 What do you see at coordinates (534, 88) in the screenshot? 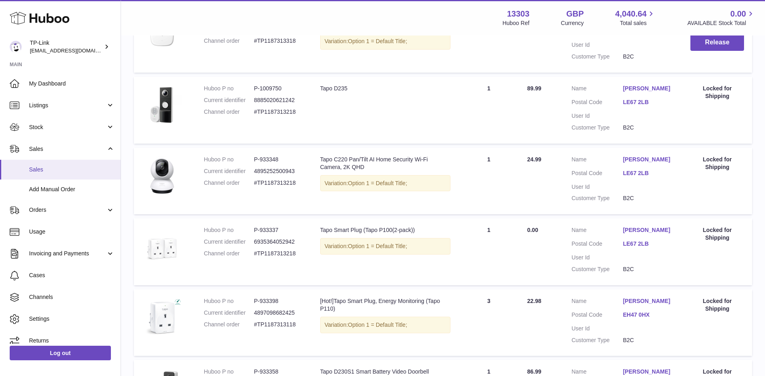
I see `span: 89.99` at bounding box center [534, 88].